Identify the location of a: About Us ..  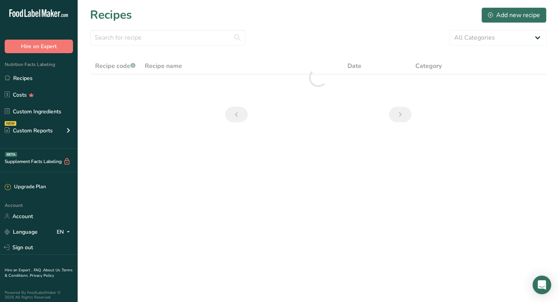
(52, 270).